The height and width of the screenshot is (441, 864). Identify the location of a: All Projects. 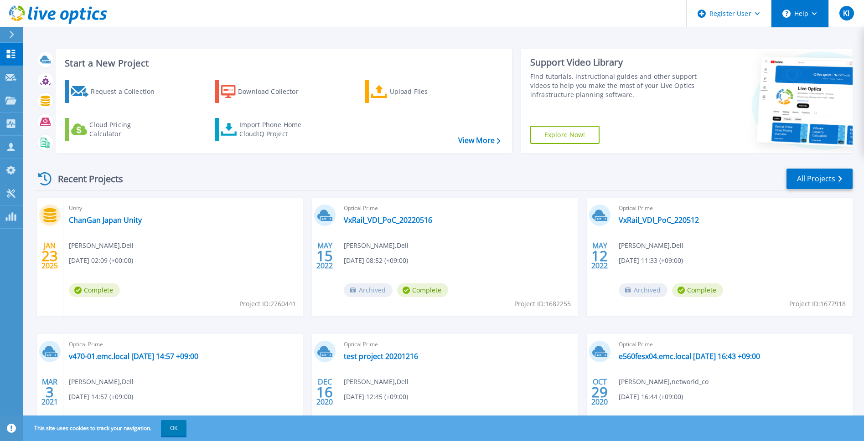
(819, 179).